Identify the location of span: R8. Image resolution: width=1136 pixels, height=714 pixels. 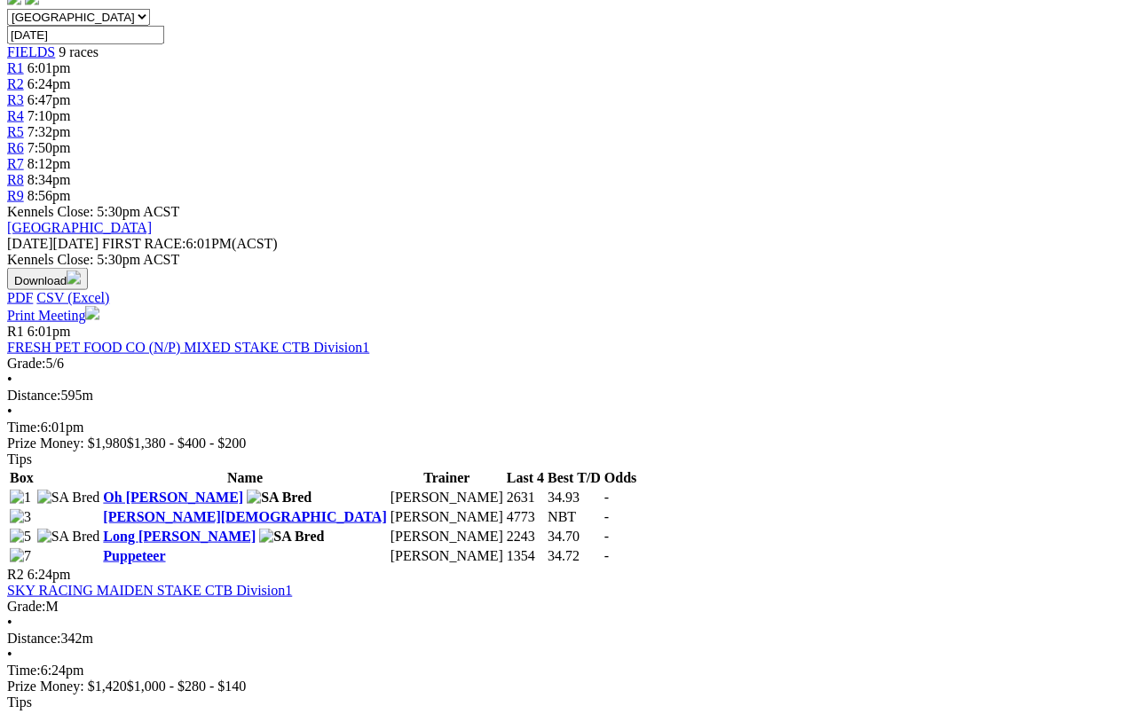
(15, 179).